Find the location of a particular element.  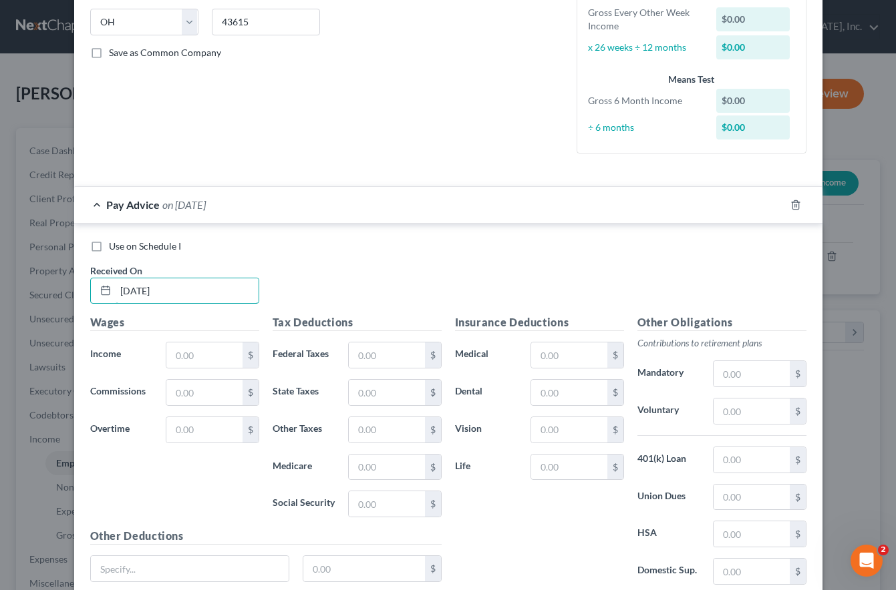

label: Overtime is located at coordinates (122, 430).